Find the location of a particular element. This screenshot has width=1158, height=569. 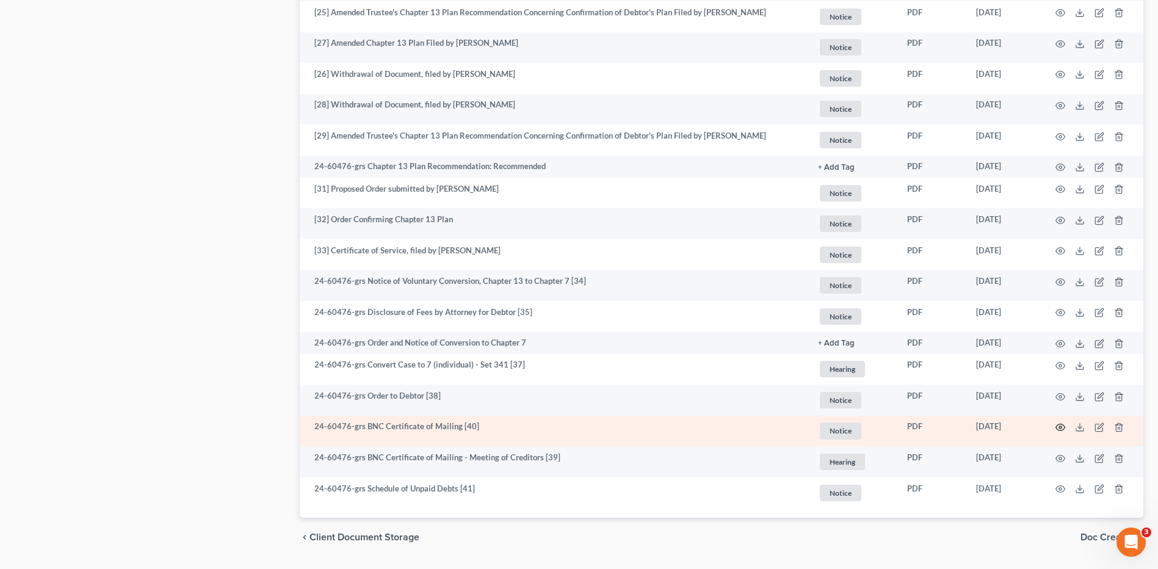

td: [25] Amended Trustee's Chapter 13 Plan Recommendation Concerning Confirmation of Debtor's Plan Fi... is located at coordinates (554, 16).